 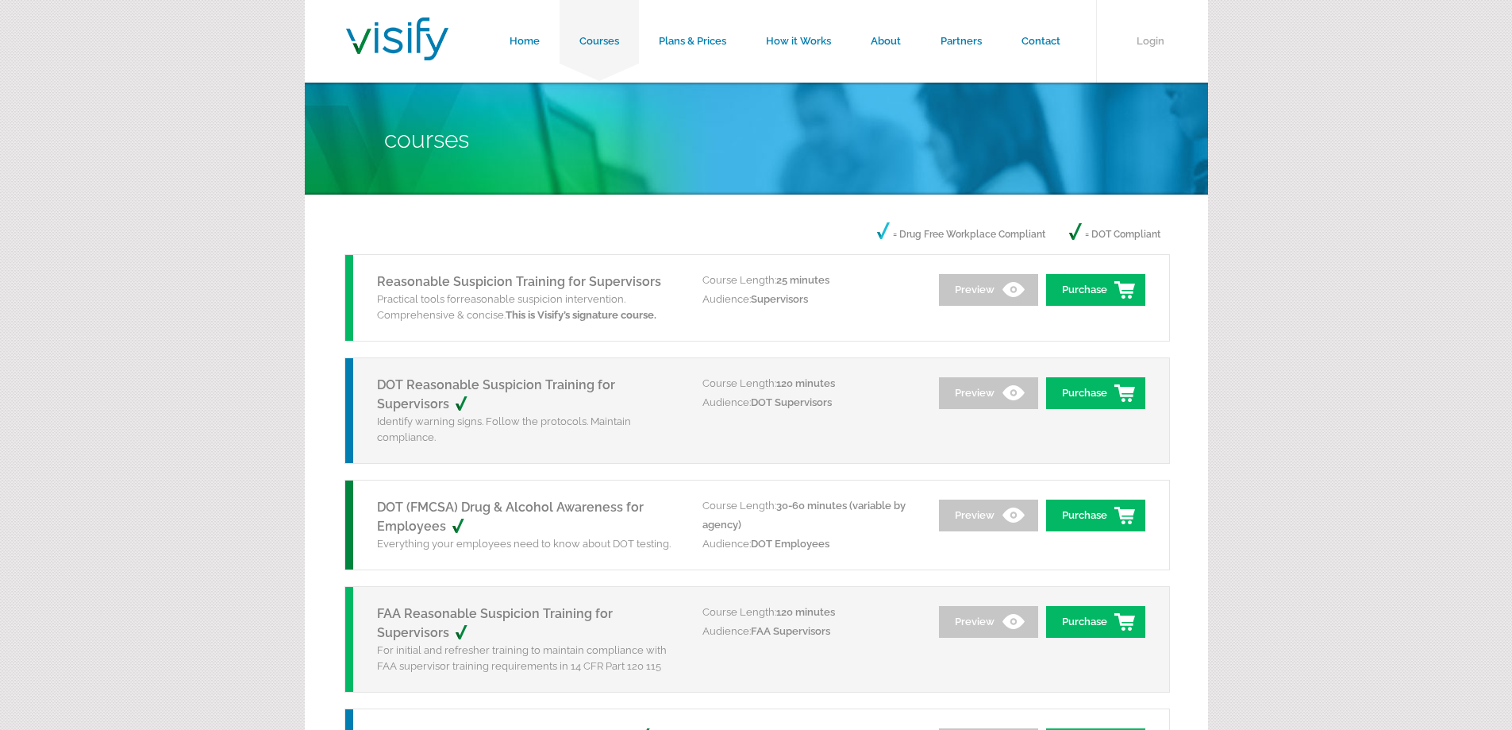 I want to click on a: FAA Reasonable Suspicion Training for Supervisors, so click(x=495, y=622).